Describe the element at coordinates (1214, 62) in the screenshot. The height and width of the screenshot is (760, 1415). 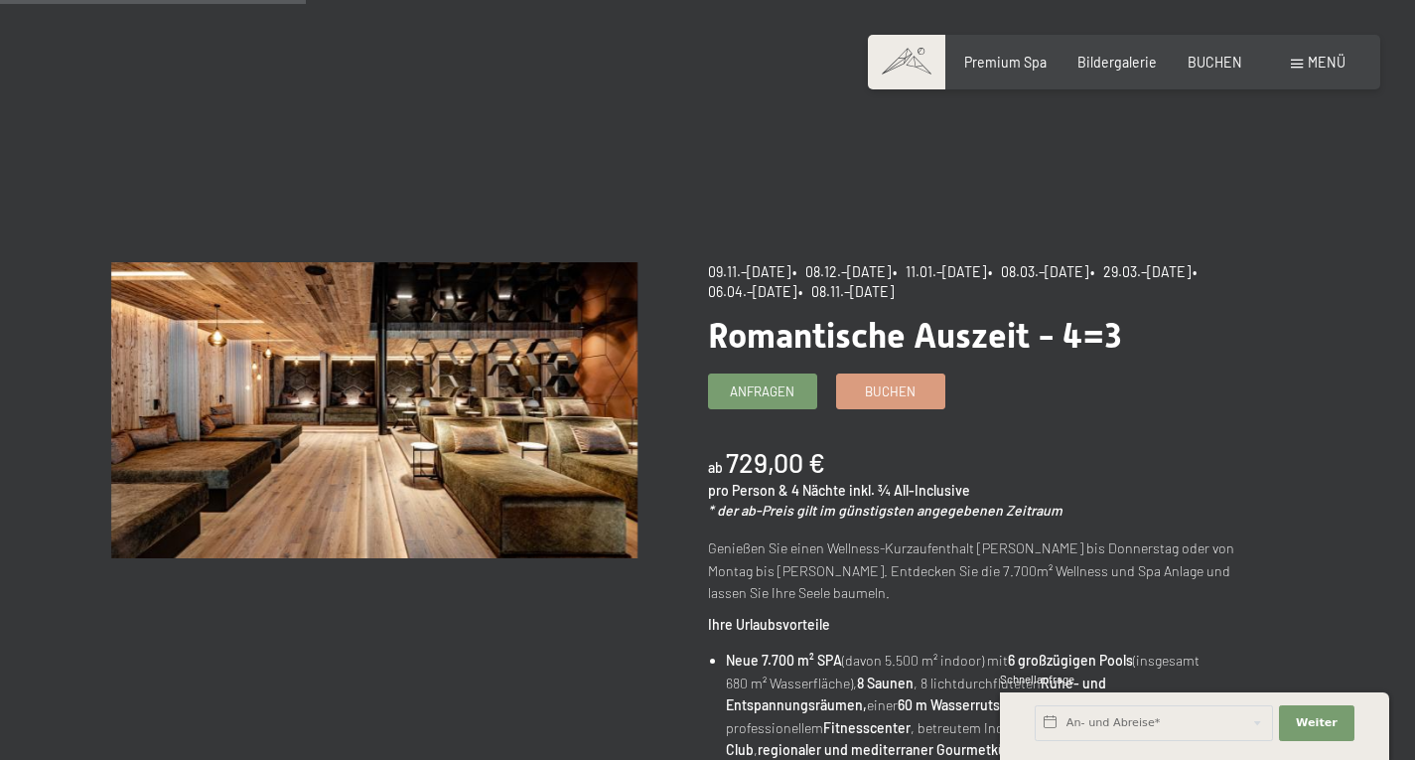
I see `a: BUCHEN` at that location.